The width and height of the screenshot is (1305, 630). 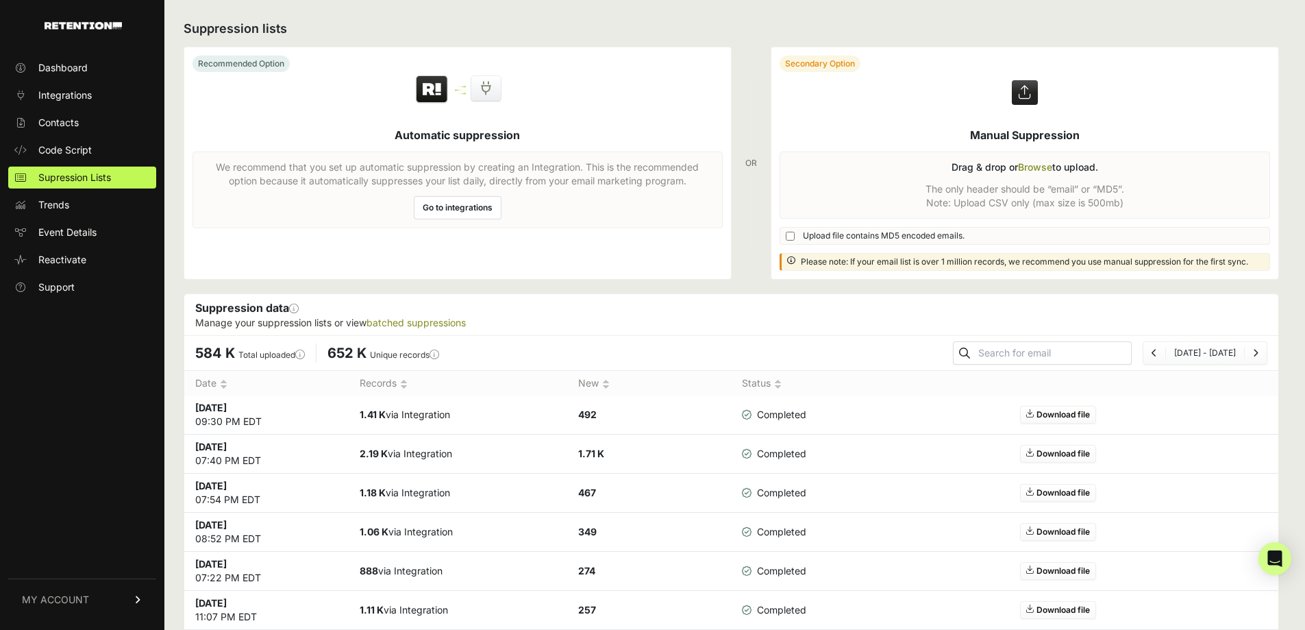 What do you see at coordinates (82, 95) in the screenshot?
I see `a: Integrations` at bounding box center [82, 95].